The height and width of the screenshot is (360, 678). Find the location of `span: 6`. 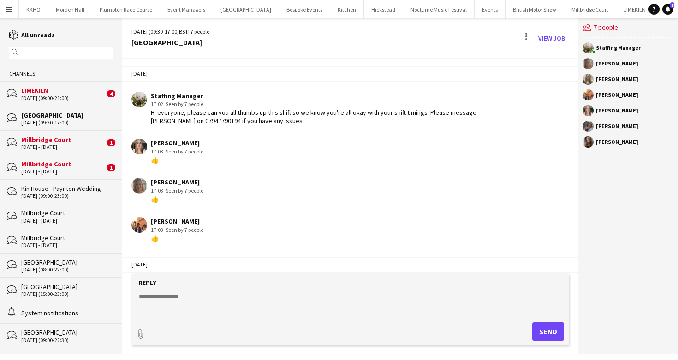

span: 6 is located at coordinates (672, 5).